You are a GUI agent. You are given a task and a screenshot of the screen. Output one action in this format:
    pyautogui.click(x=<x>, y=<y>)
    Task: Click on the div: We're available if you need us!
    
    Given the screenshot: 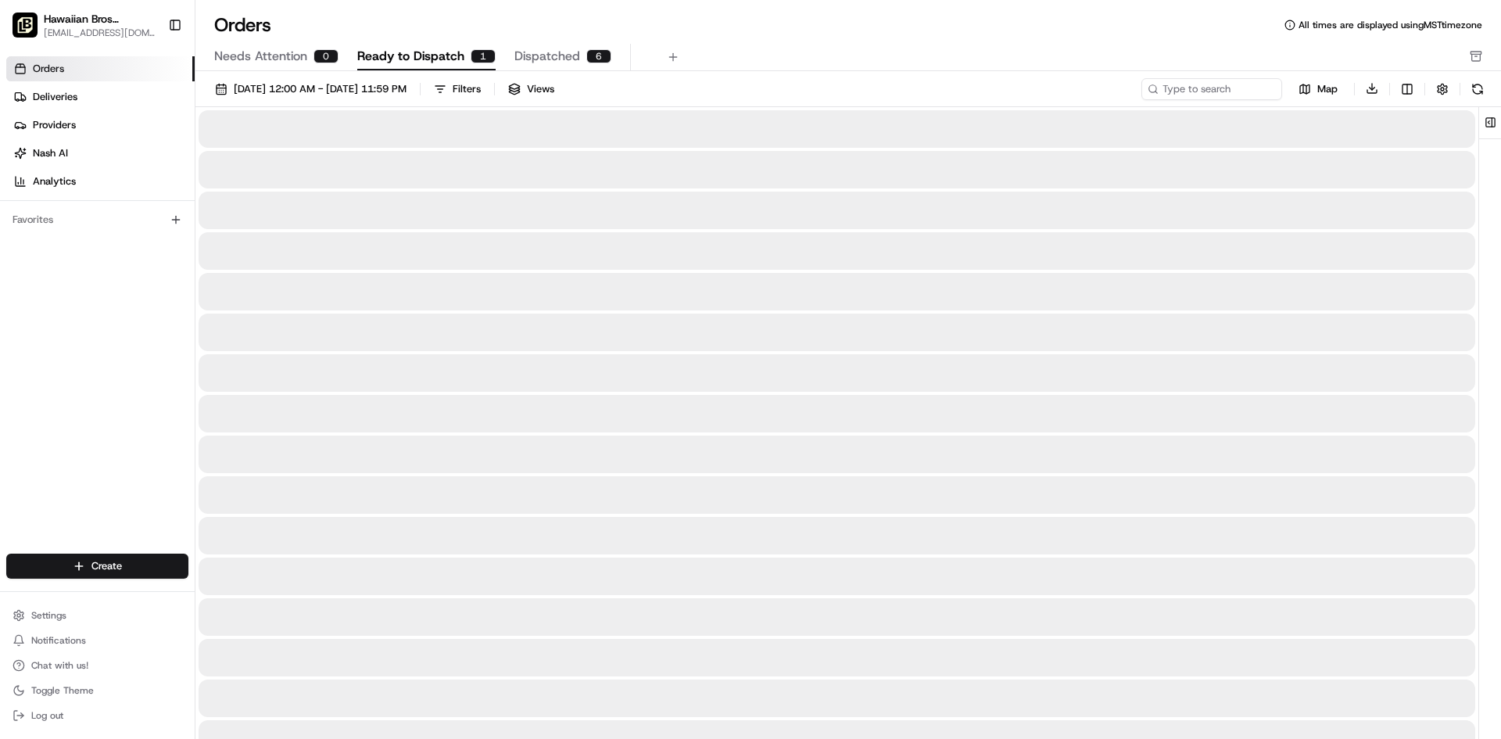 What is the action you would take?
    pyautogui.click(x=125, y=171)
    